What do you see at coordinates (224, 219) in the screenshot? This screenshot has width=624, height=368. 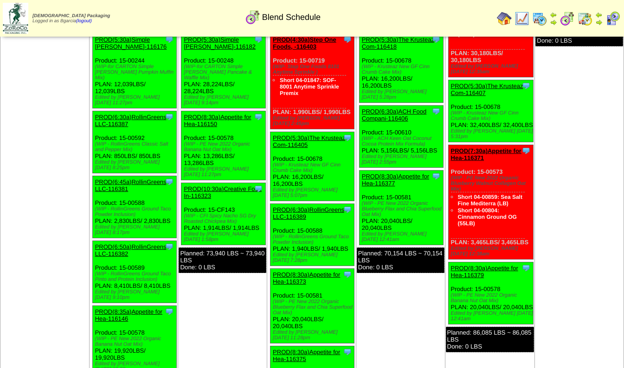 I see `div: (WIP - CFI Spicy Nacho SG Dry Roasted Chickpea Mix)` at bounding box center [224, 219].